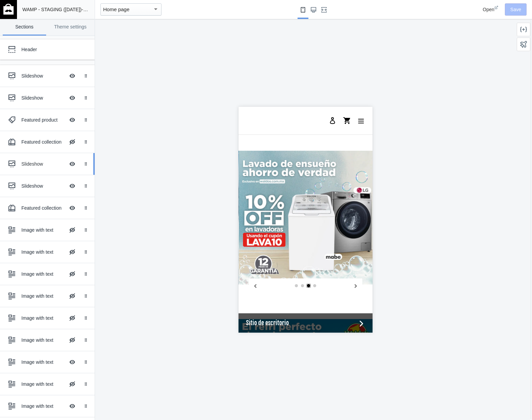 Image resolution: width=532 pixels, height=420 pixels. I want to click on span: Sitio de escritorio, so click(62, 216).